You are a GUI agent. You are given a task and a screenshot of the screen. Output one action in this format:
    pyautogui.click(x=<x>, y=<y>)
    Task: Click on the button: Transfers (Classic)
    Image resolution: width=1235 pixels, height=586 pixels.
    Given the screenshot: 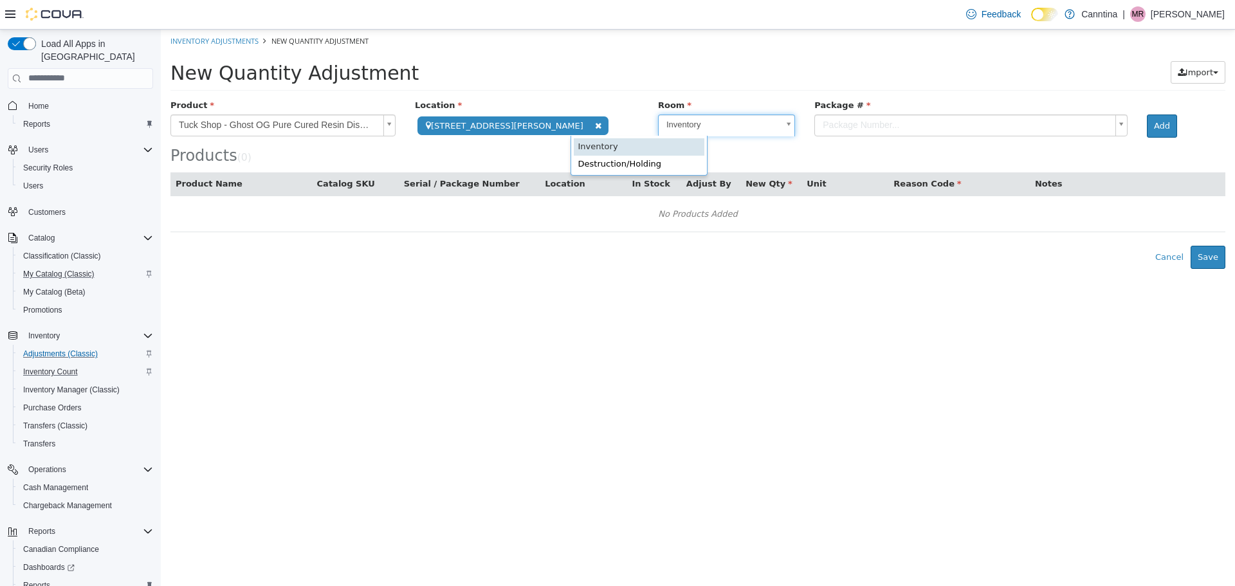 What is the action you would take?
    pyautogui.click(x=86, y=426)
    